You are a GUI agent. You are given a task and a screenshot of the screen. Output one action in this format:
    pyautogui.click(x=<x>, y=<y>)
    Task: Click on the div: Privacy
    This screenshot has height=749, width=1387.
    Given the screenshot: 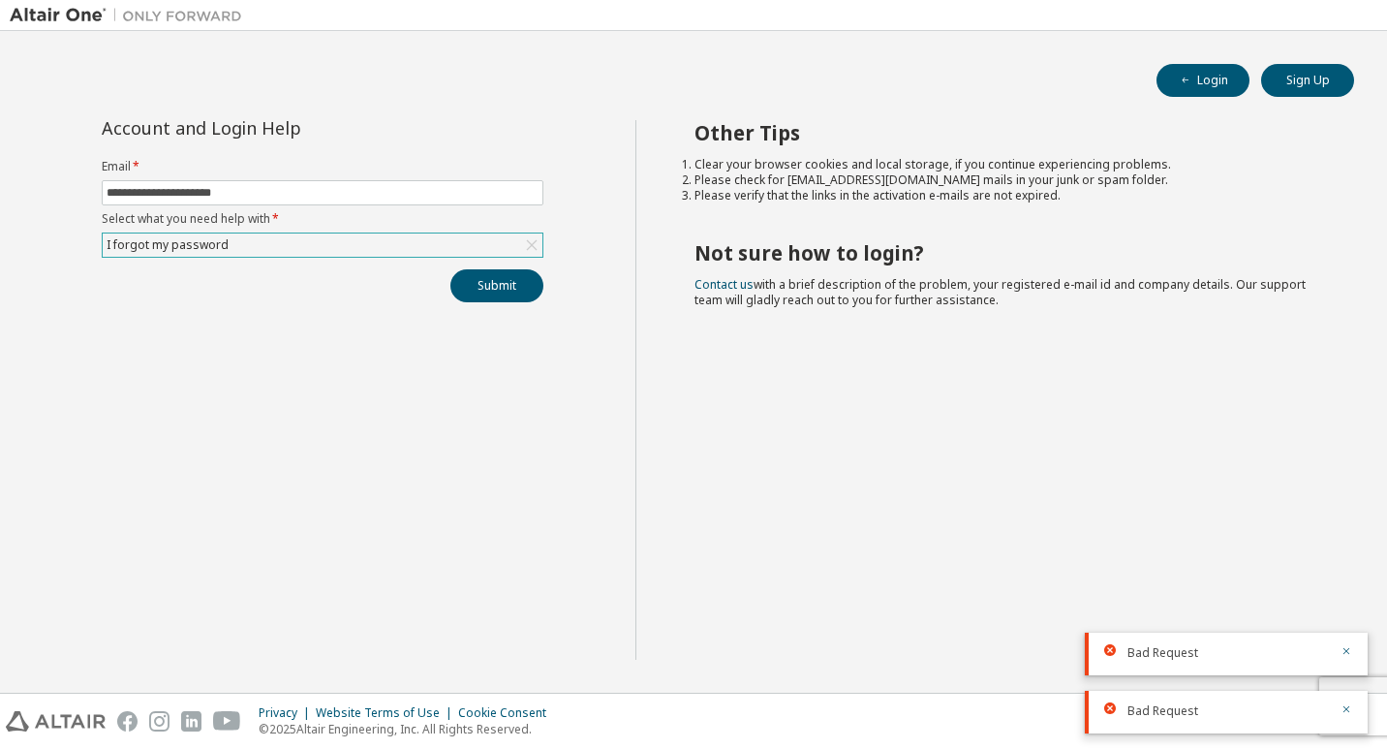 What is the action you would take?
    pyautogui.click(x=287, y=713)
    